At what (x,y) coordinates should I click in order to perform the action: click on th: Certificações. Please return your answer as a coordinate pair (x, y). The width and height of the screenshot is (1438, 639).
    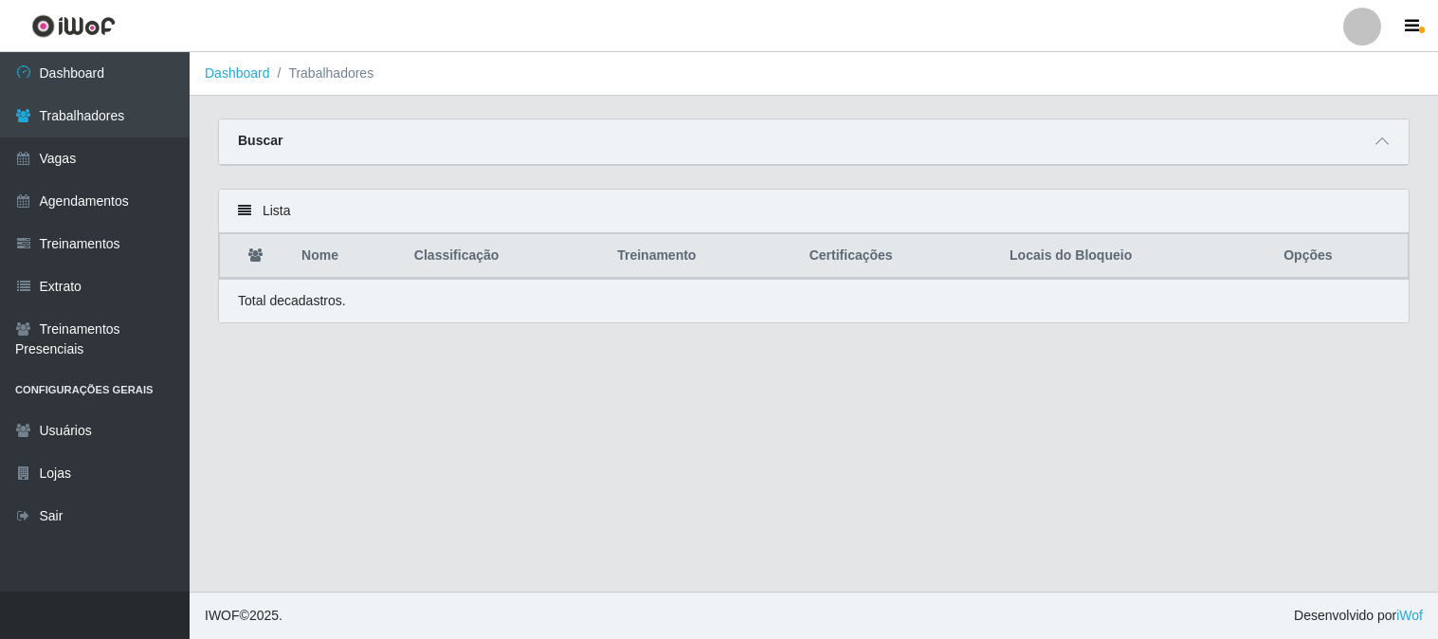
    Looking at the image, I should click on (898, 256).